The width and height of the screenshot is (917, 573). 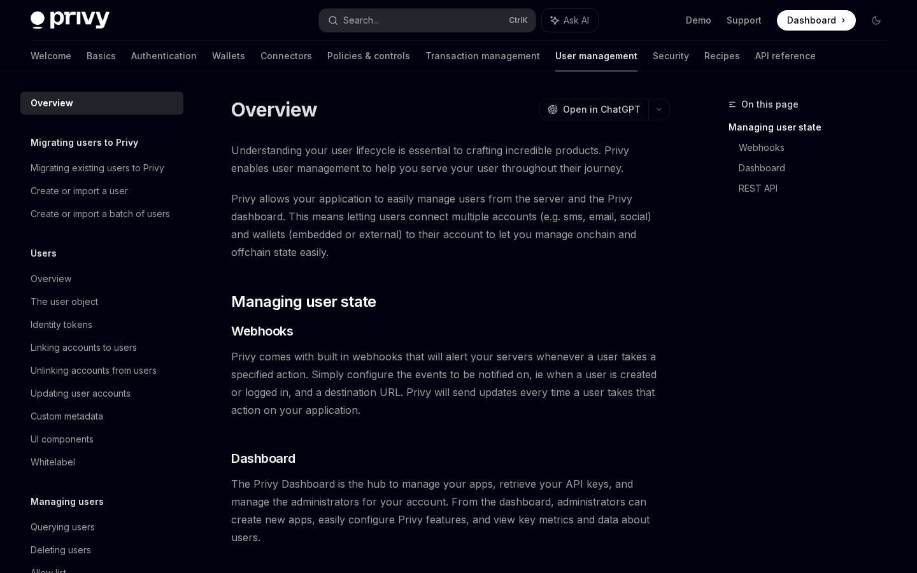 What do you see at coordinates (84, 143) in the screenshot?
I see `h5: Migrating users to Privy` at bounding box center [84, 143].